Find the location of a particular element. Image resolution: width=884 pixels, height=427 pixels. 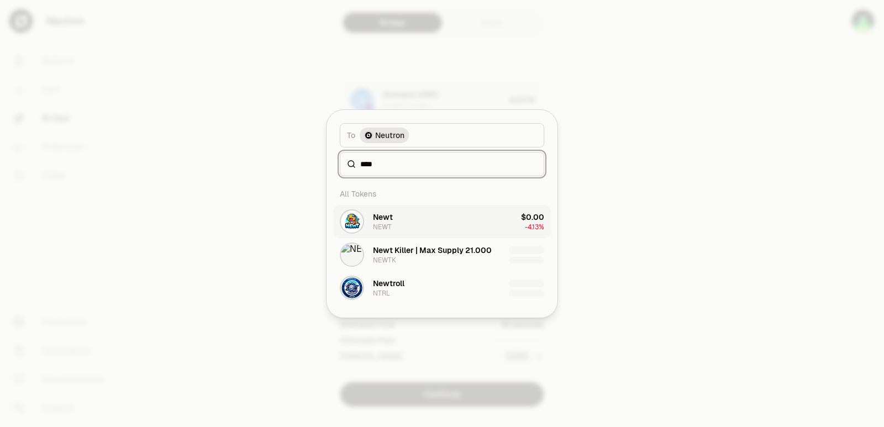

span: To is located at coordinates (351, 135).